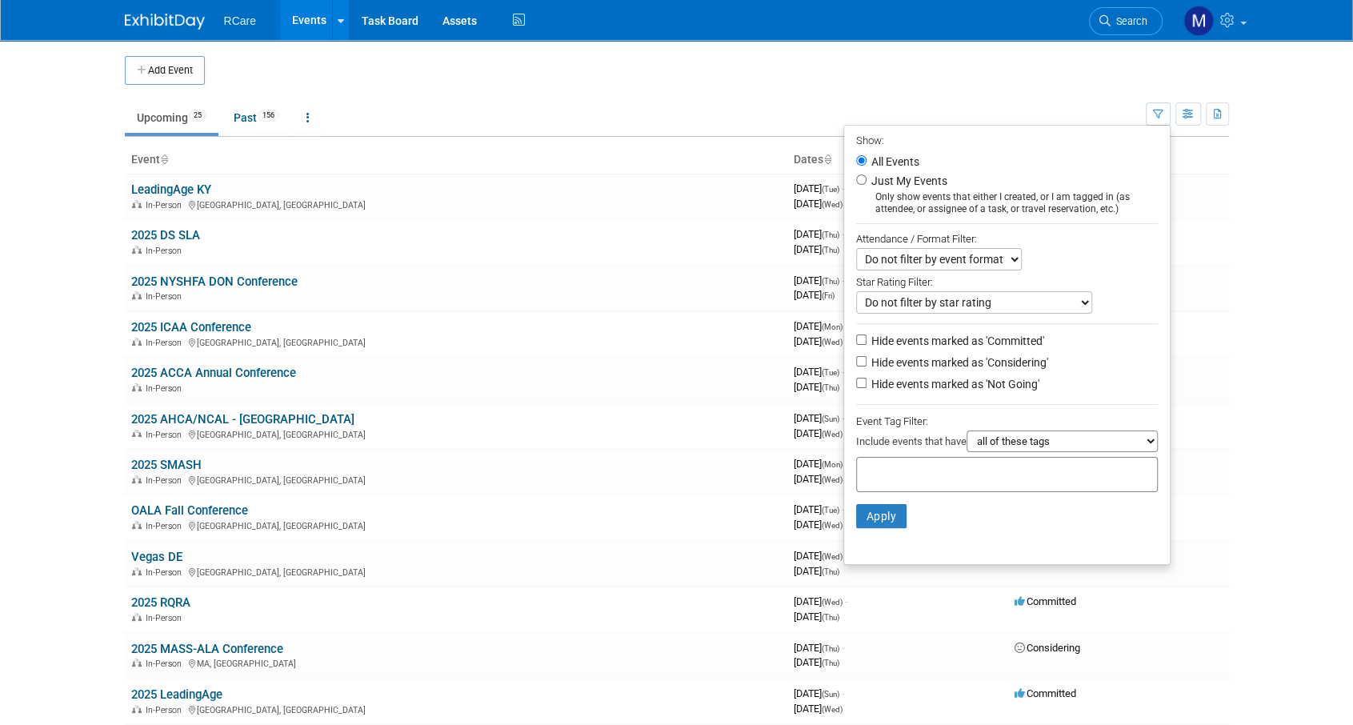 The width and height of the screenshot is (1353, 725). Describe the element at coordinates (198, 115) in the screenshot. I see `span: 25` at that location.